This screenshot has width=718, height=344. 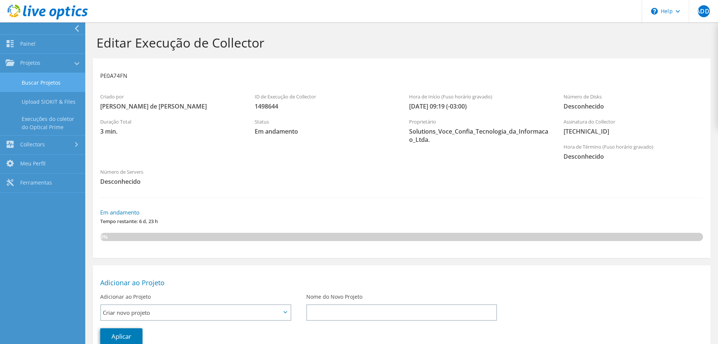 What do you see at coordinates (479, 97) in the screenshot?
I see `label: Hora de Início (Fuso horário gravado)` at bounding box center [479, 97].